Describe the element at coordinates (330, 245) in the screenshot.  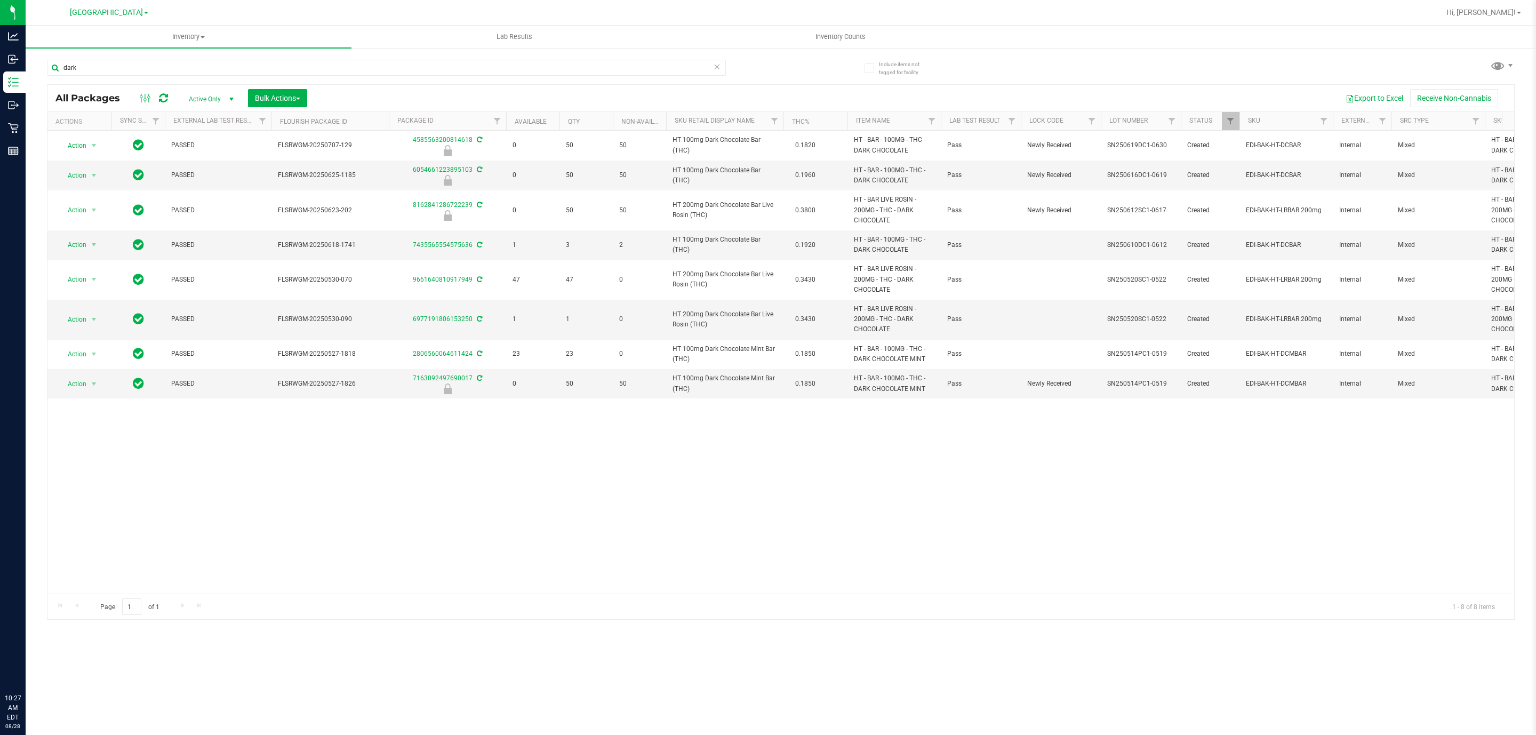
I see `span: FLSRWGM-20250618-1741` at that location.